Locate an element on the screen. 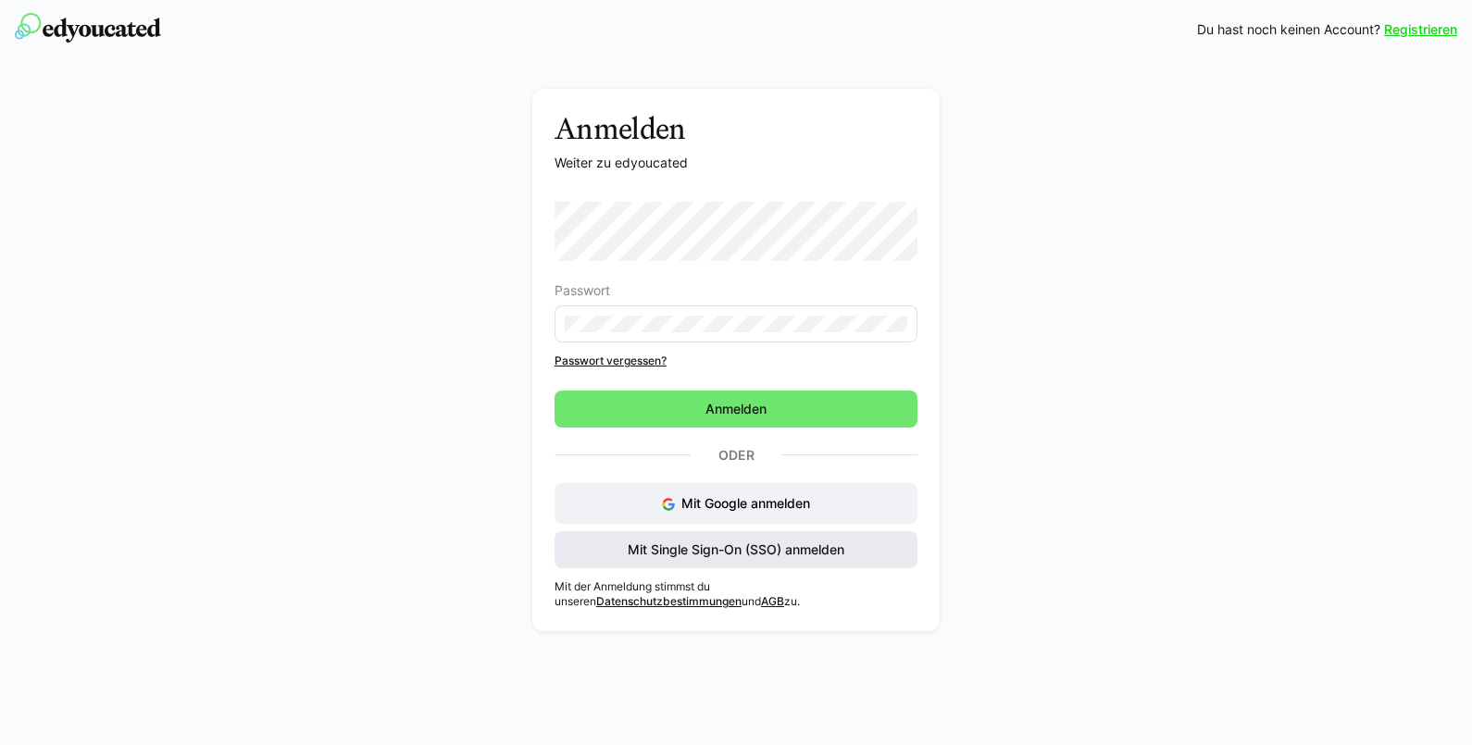 Image resolution: width=1472 pixels, height=745 pixels. span: Passwort is located at coordinates (582, 291).